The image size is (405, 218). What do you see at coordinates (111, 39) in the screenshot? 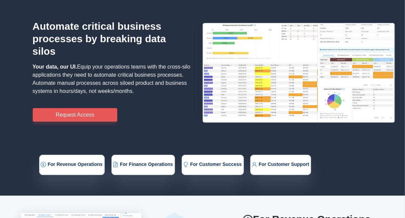
I see `h1: Automate critical business processes by breaking data silos` at bounding box center [111, 39].